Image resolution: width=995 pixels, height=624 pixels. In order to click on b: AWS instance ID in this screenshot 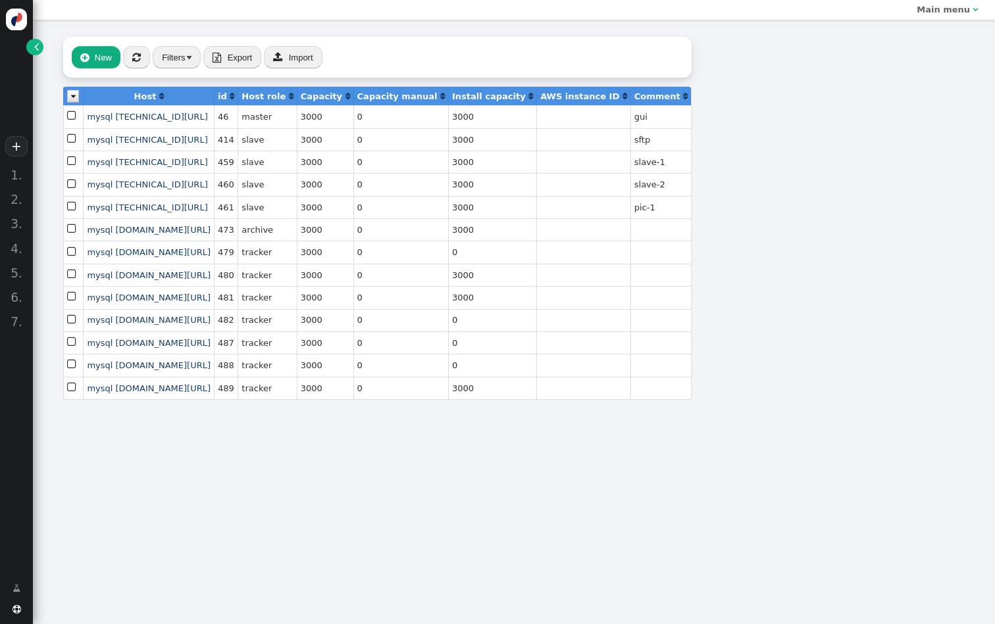, I will do `click(580, 96)`.